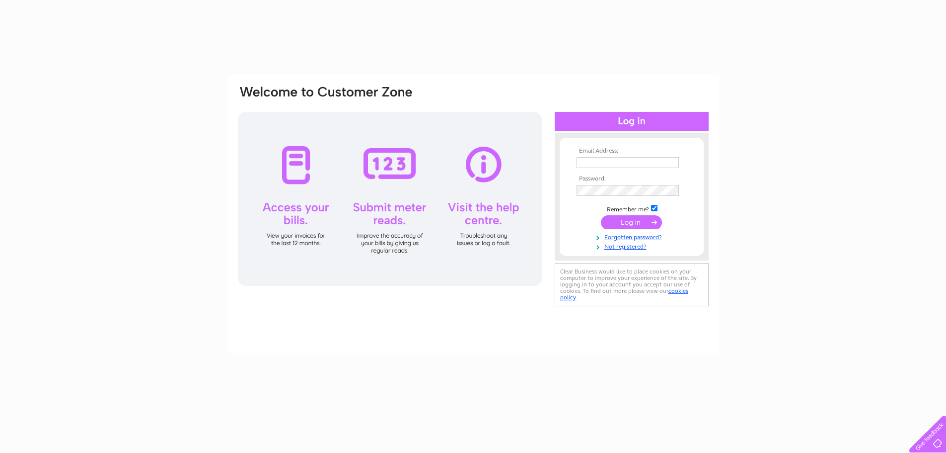 This screenshot has height=453, width=946. Describe the element at coordinates (633, 236) in the screenshot. I see `a: Forgotten password?` at that location.